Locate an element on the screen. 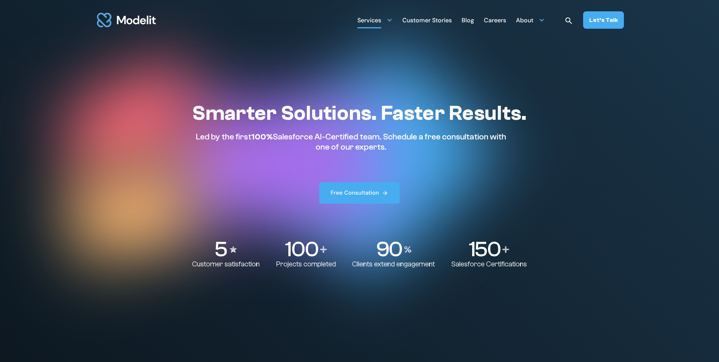 The height and width of the screenshot is (362, 719). p: 90 is located at coordinates (389, 249).